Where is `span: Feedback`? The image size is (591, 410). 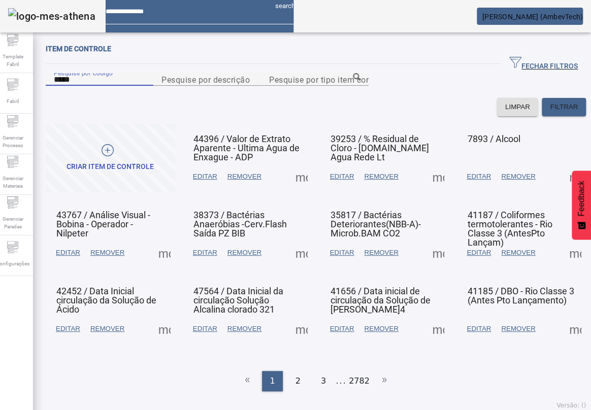 span: Feedback is located at coordinates (582, 199).